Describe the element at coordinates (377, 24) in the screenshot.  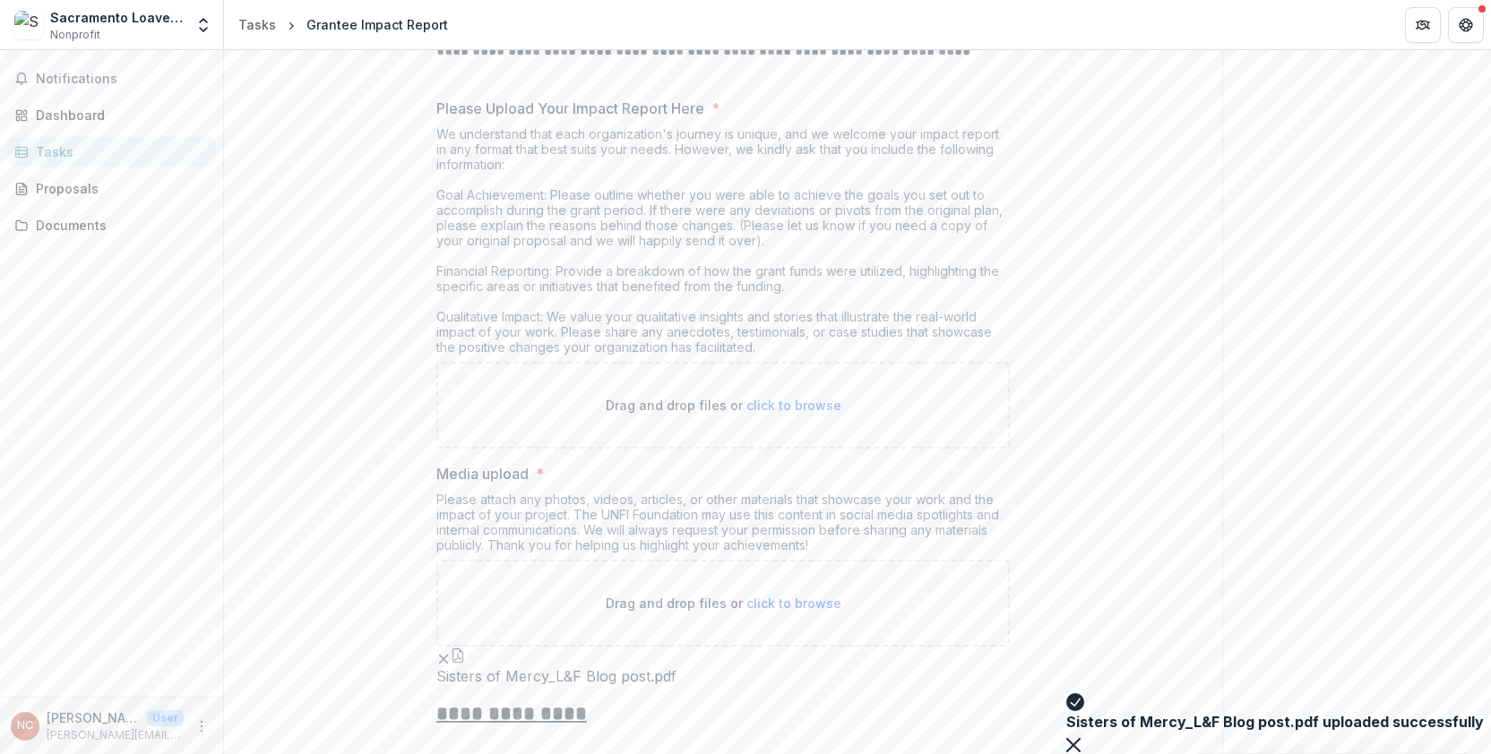
I see `div: Grantee Impact Report` at that location.